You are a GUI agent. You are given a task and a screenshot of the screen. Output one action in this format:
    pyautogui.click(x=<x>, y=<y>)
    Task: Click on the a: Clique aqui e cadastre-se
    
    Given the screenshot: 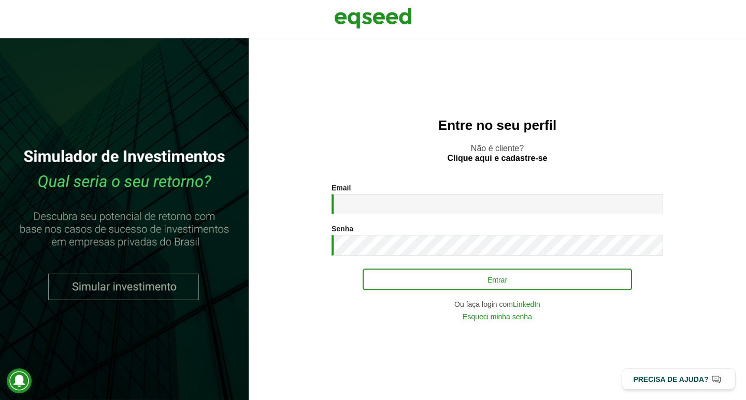 What is the action you would take?
    pyautogui.click(x=497, y=158)
    